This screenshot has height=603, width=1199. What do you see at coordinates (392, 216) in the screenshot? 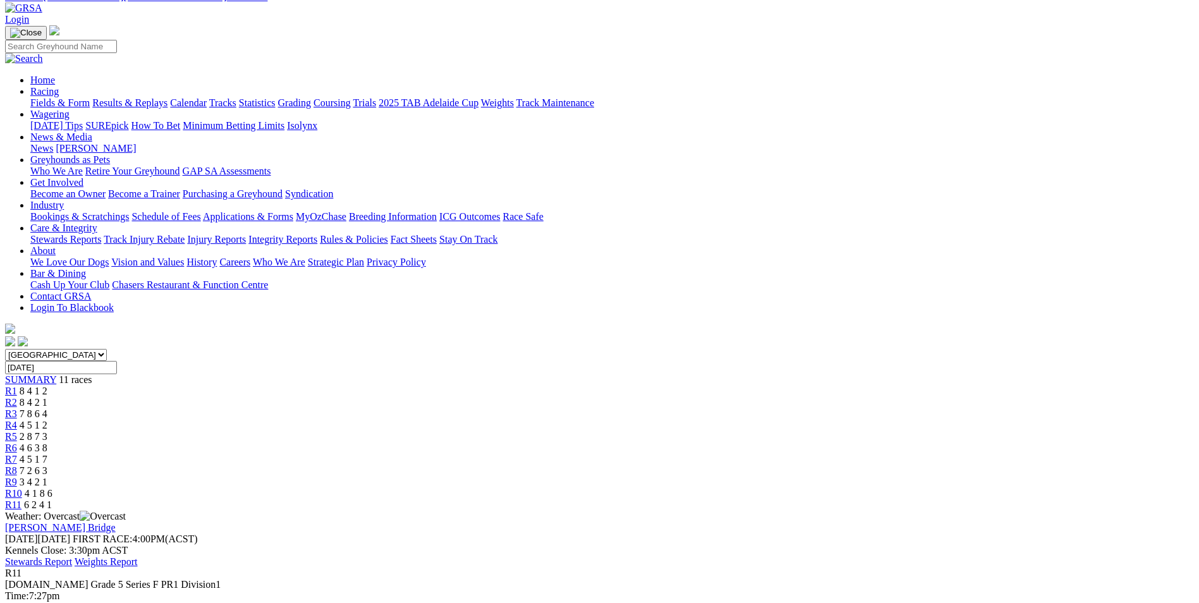
I see `a: Breeding Information` at bounding box center [392, 216].